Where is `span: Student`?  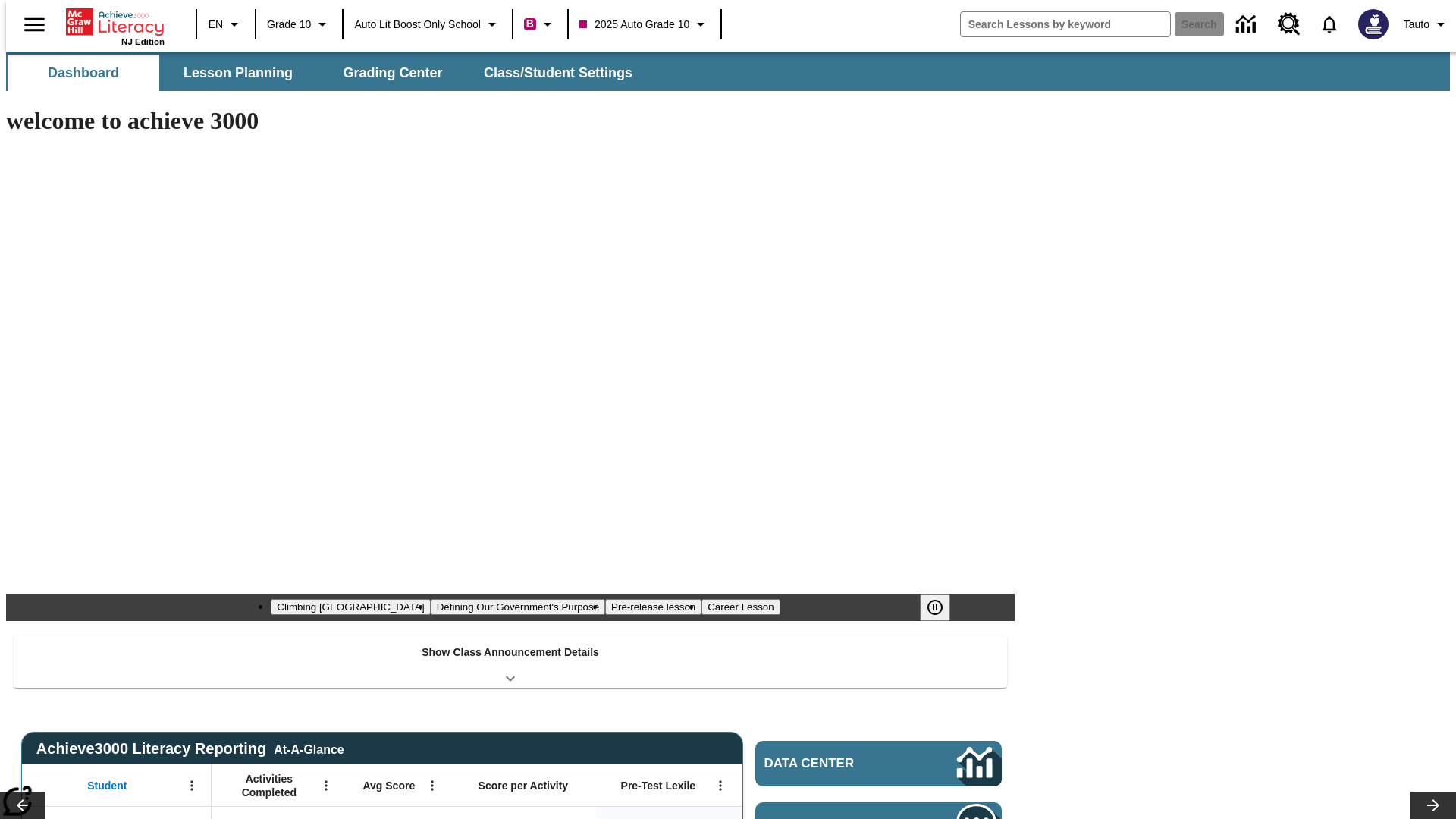
span: Student is located at coordinates (107, 785).